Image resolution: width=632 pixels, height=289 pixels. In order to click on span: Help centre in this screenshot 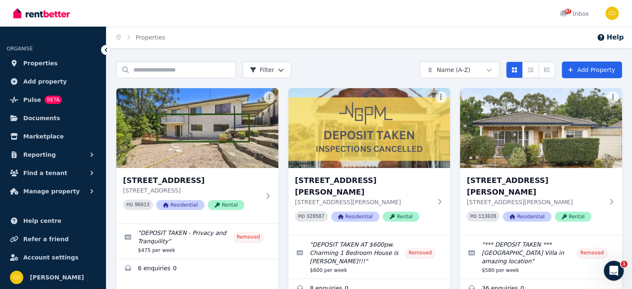, I will do `click(42, 220)`.